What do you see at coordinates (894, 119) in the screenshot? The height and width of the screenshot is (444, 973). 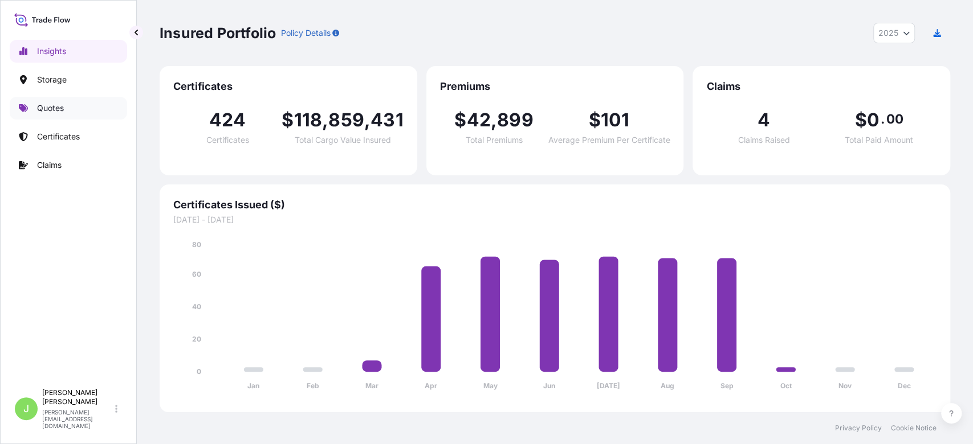 I see `span: 00` at bounding box center [894, 119].